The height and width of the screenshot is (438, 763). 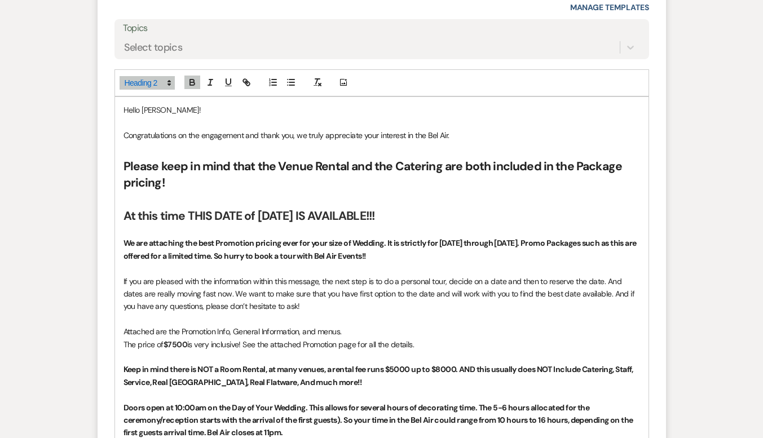 I want to click on strong: We are attaching the best Promotion pricing ever for your size of Wedding. It is strictly for [DA..., so click(x=380, y=249).